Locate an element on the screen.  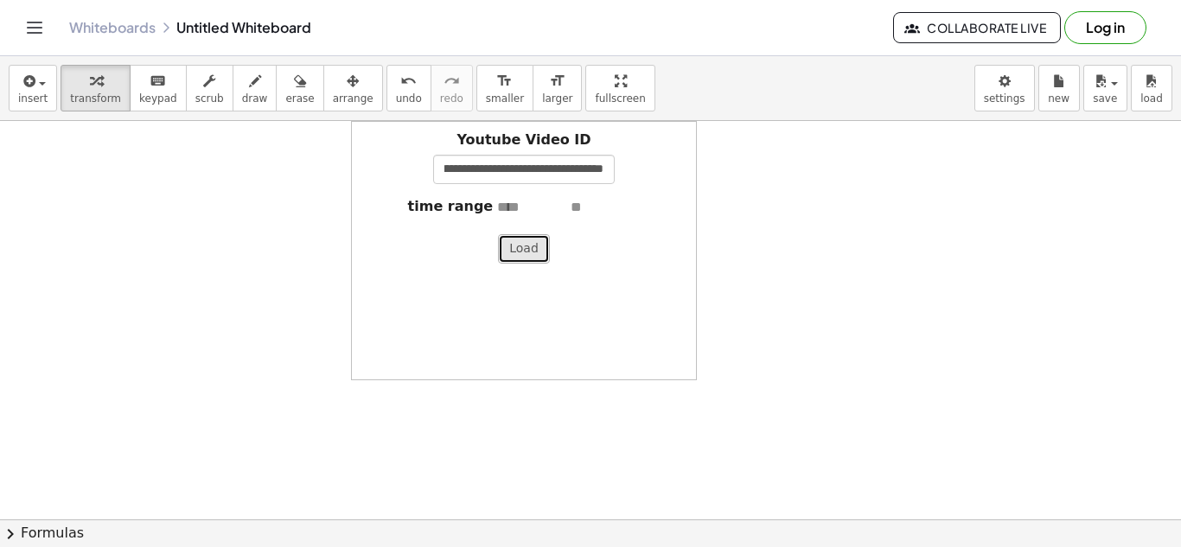
span: arrange is located at coordinates (353, 99).